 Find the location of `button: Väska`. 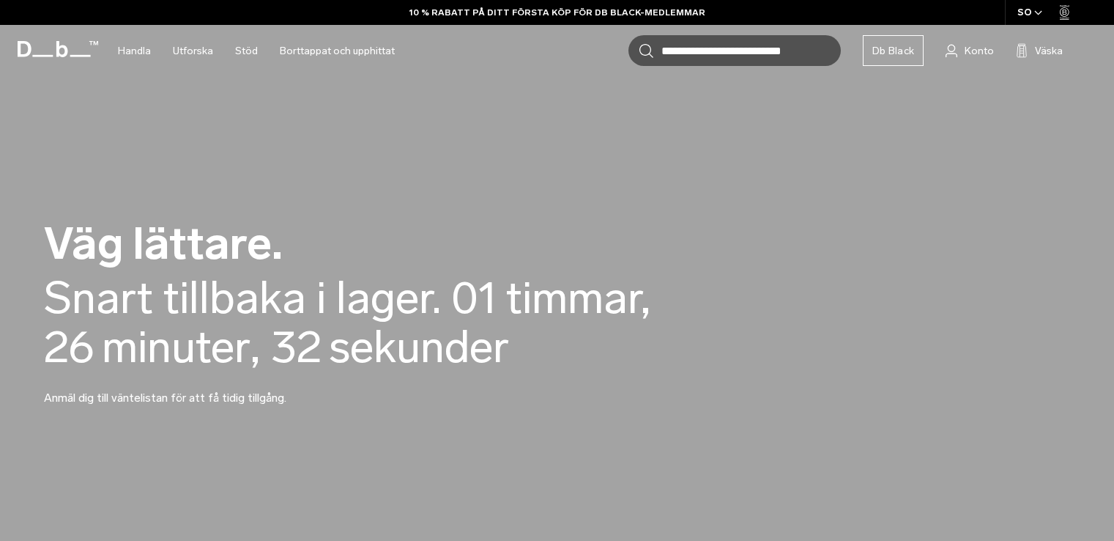

button: Väska is located at coordinates (1040, 51).